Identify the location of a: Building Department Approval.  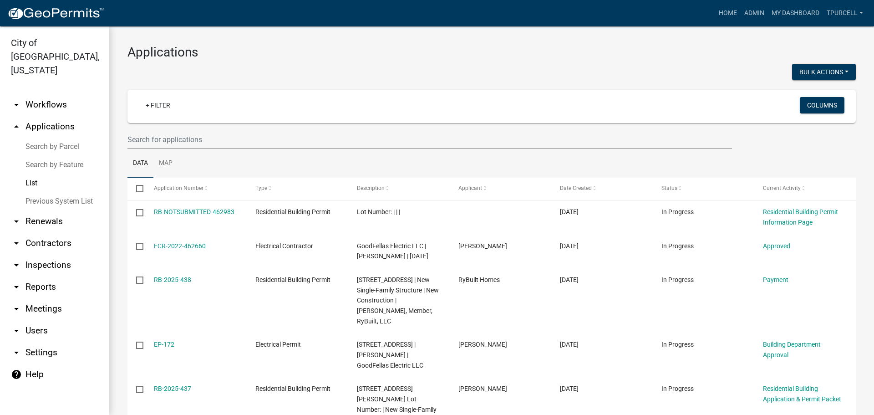
(792, 349).